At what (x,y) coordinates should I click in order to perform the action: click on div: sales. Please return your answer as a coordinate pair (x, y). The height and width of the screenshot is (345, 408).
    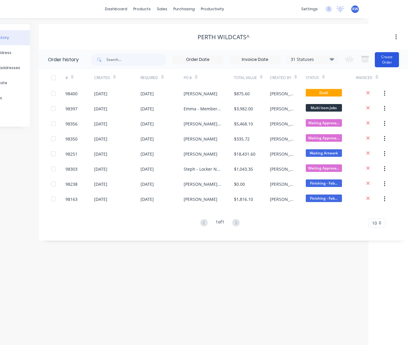
    Looking at the image, I should click on (162, 9).